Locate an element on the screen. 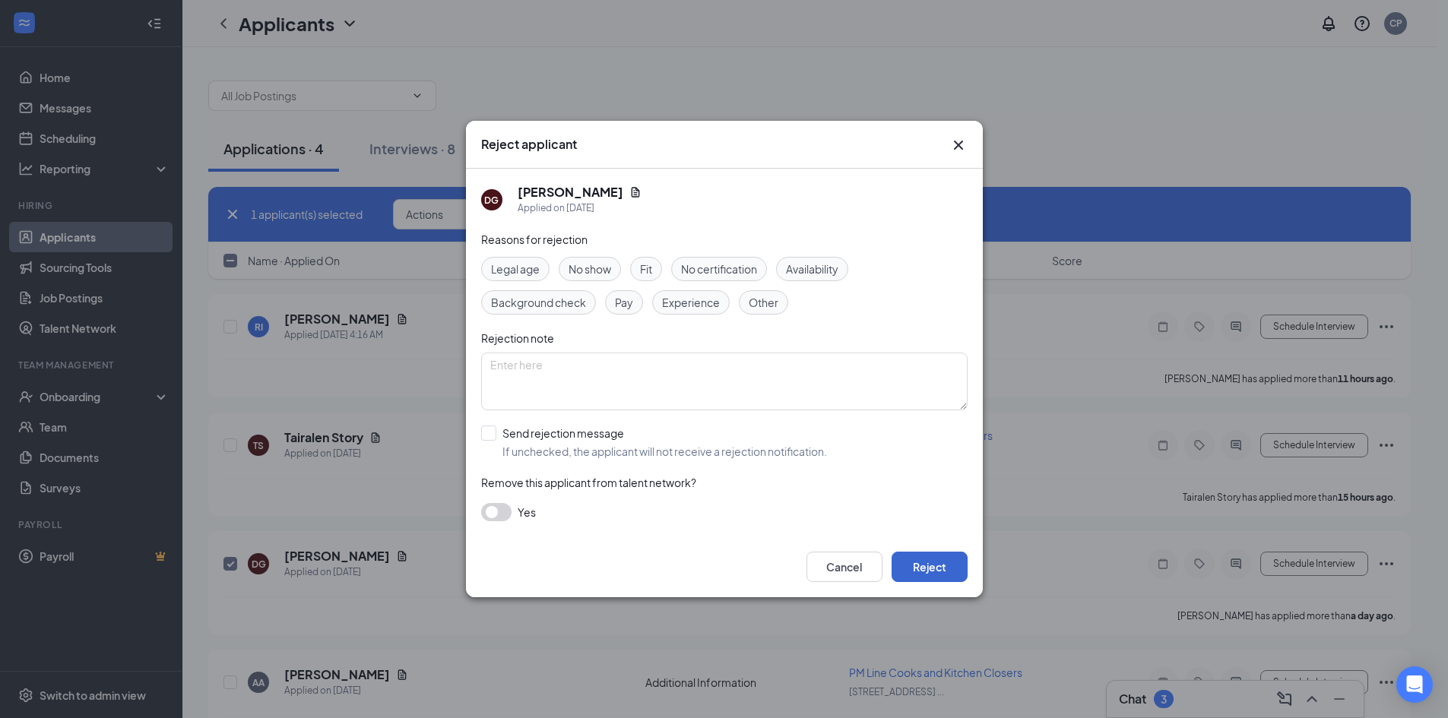 The image size is (1448, 718). div: DG is located at coordinates (491, 200).